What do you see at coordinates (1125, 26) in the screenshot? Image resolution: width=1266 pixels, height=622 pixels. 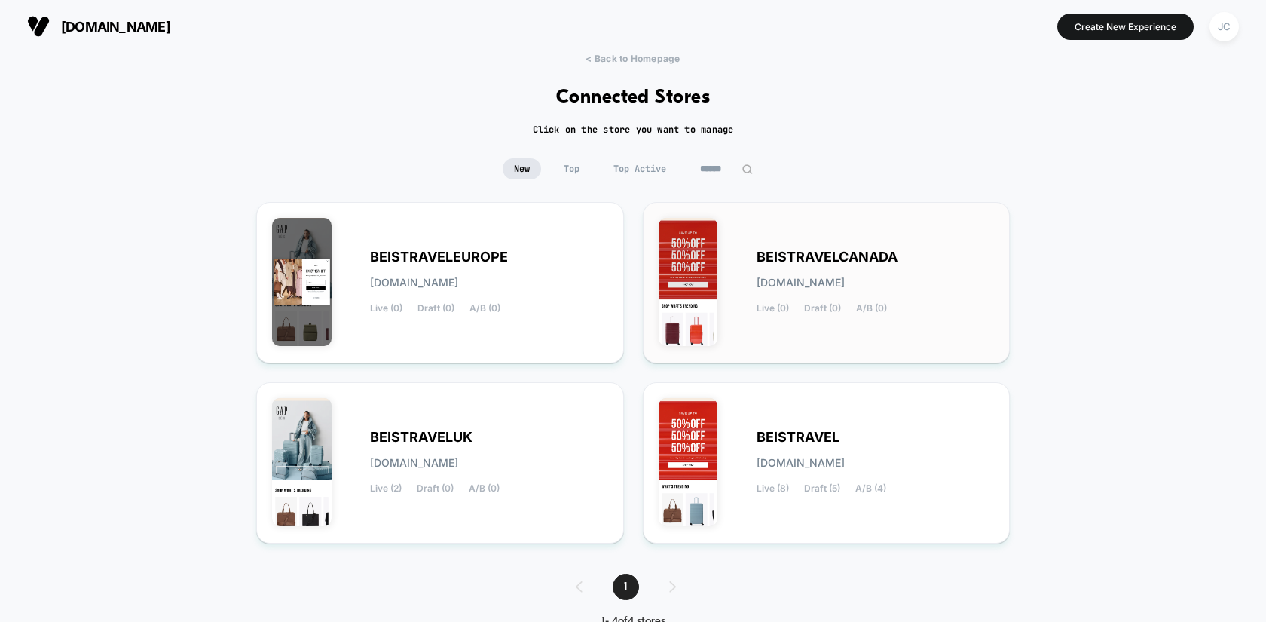 I see `button: Create New Experience` at bounding box center [1125, 26].